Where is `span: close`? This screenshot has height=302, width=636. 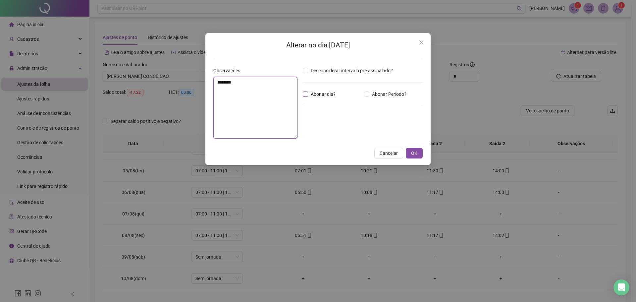
span: close is located at coordinates (422, 42).